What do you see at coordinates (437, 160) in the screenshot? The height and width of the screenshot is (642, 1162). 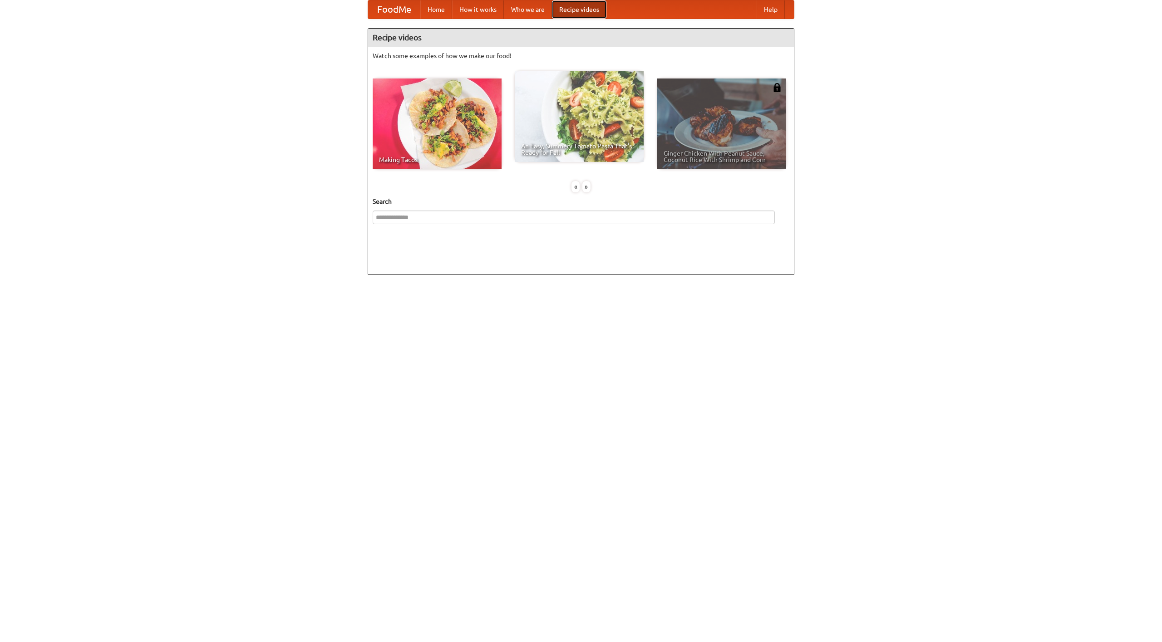 I see `span: Making Tacos` at bounding box center [437, 160].